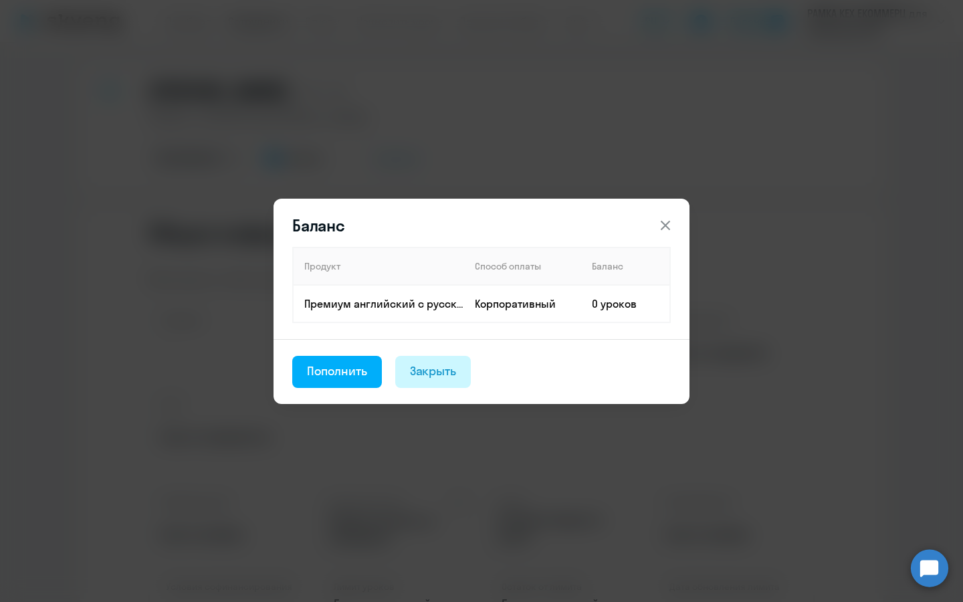  Describe the element at coordinates (433, 371) in the screenshot. I see `div: Закрыть` at that location.